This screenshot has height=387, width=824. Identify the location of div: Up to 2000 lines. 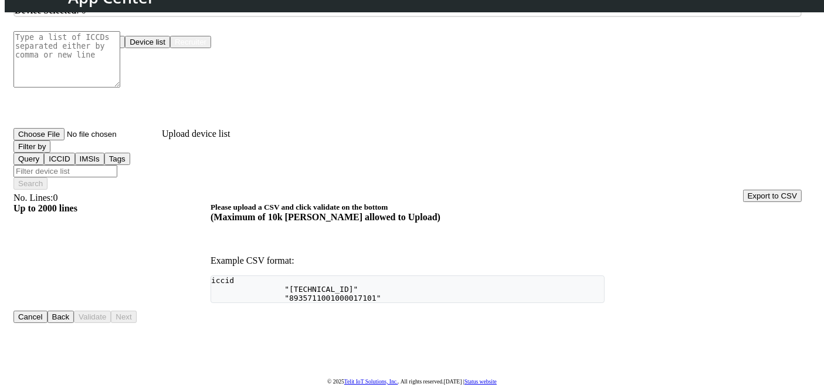
(408, 208).